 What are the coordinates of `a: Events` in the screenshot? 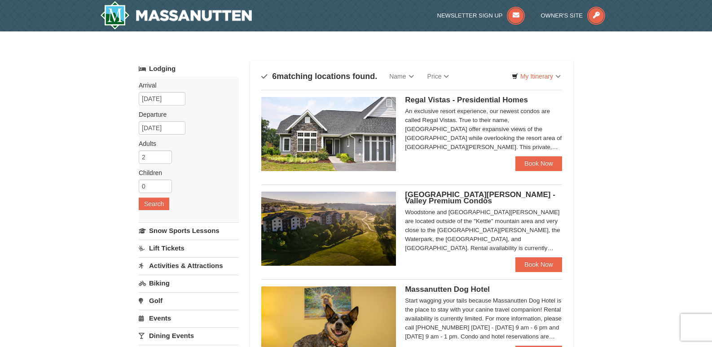 It's located at (188, 318).